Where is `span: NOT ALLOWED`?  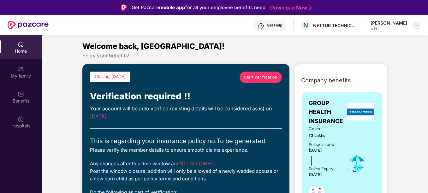
span: NOT ALLOWED is located at coordinates (196, 163).